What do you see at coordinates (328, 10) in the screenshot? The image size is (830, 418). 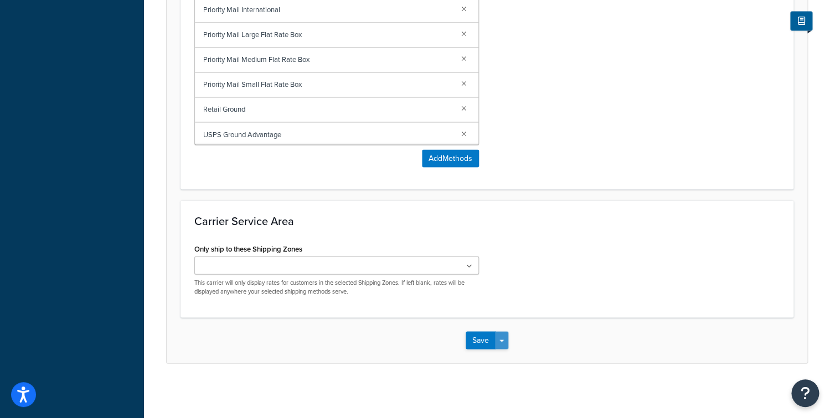 I see `span: Priority Mail International` at bounding box center [328, 10].